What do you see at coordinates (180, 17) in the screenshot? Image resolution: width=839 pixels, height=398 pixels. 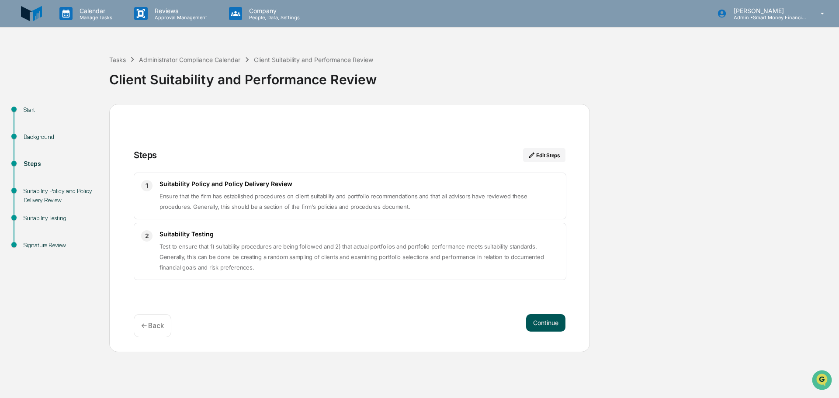 I see `p: Approval Management` at bounding box center [180, 17].